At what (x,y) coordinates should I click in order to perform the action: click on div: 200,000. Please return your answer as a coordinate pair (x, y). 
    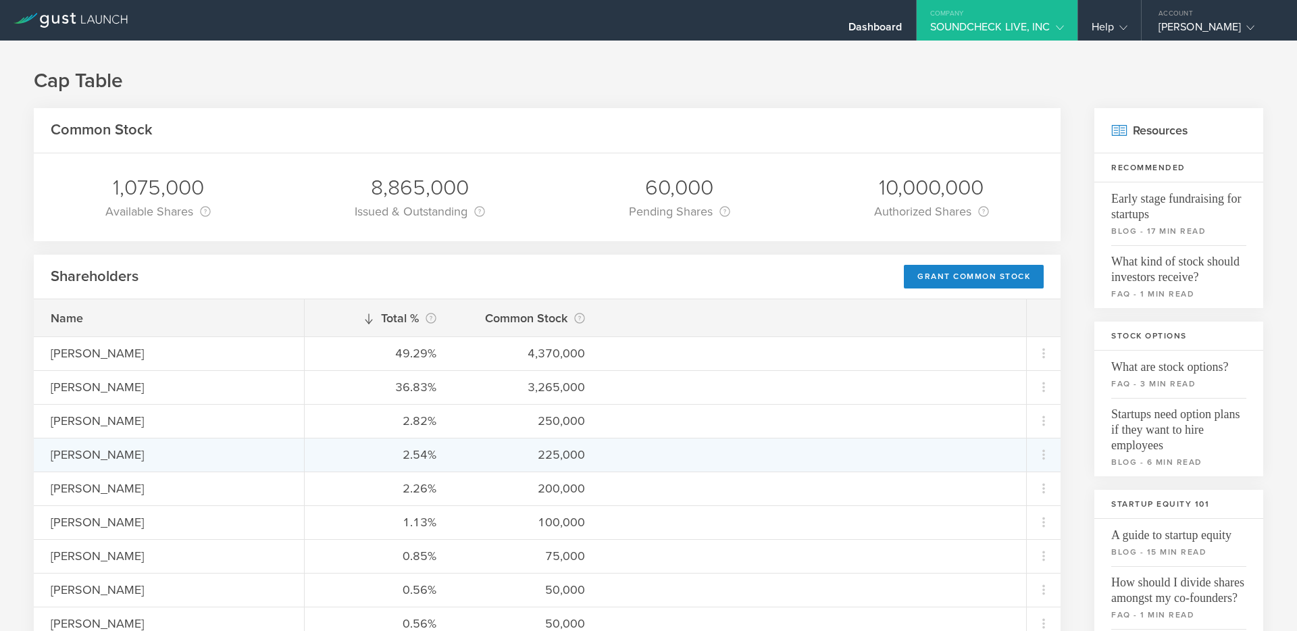
    Looking at the image, I should click on (528, 489).